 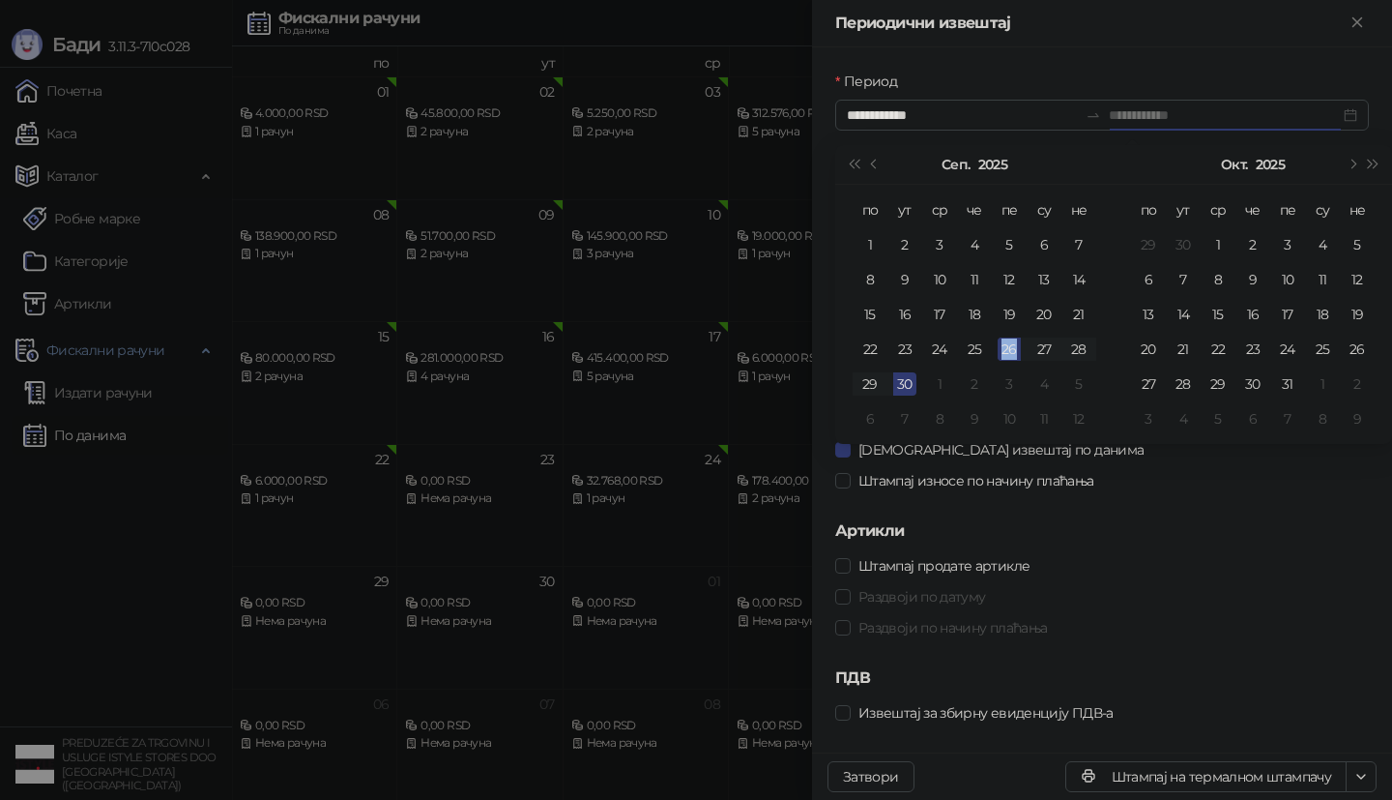 What do you see at coordinates (975, 349) in the screenshot?
I see `td: 2025-09-25` at bounding box center [975, 349].